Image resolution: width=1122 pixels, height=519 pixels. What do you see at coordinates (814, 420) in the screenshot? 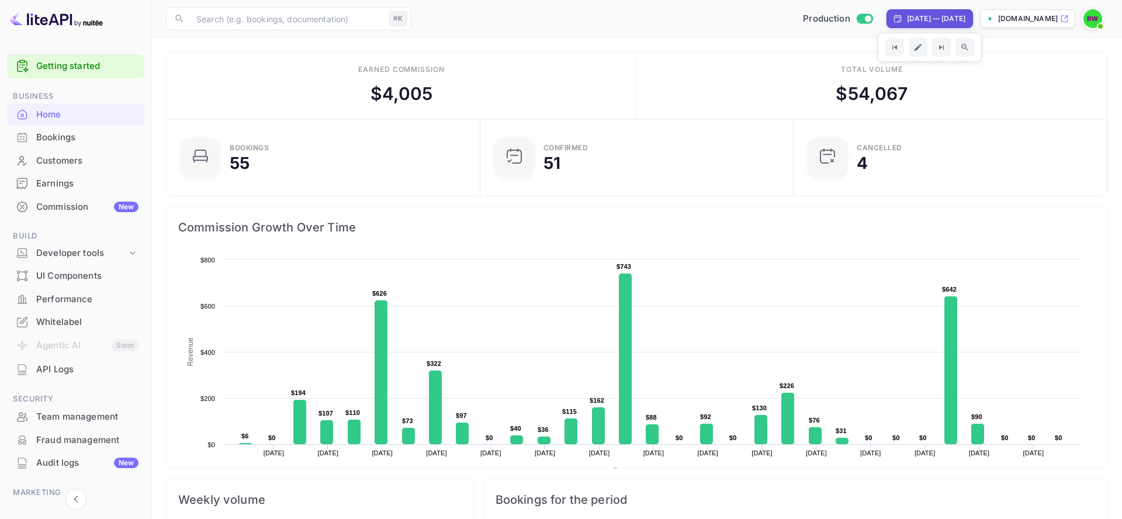
I see `text: $76` at bounding box center [814, 420].